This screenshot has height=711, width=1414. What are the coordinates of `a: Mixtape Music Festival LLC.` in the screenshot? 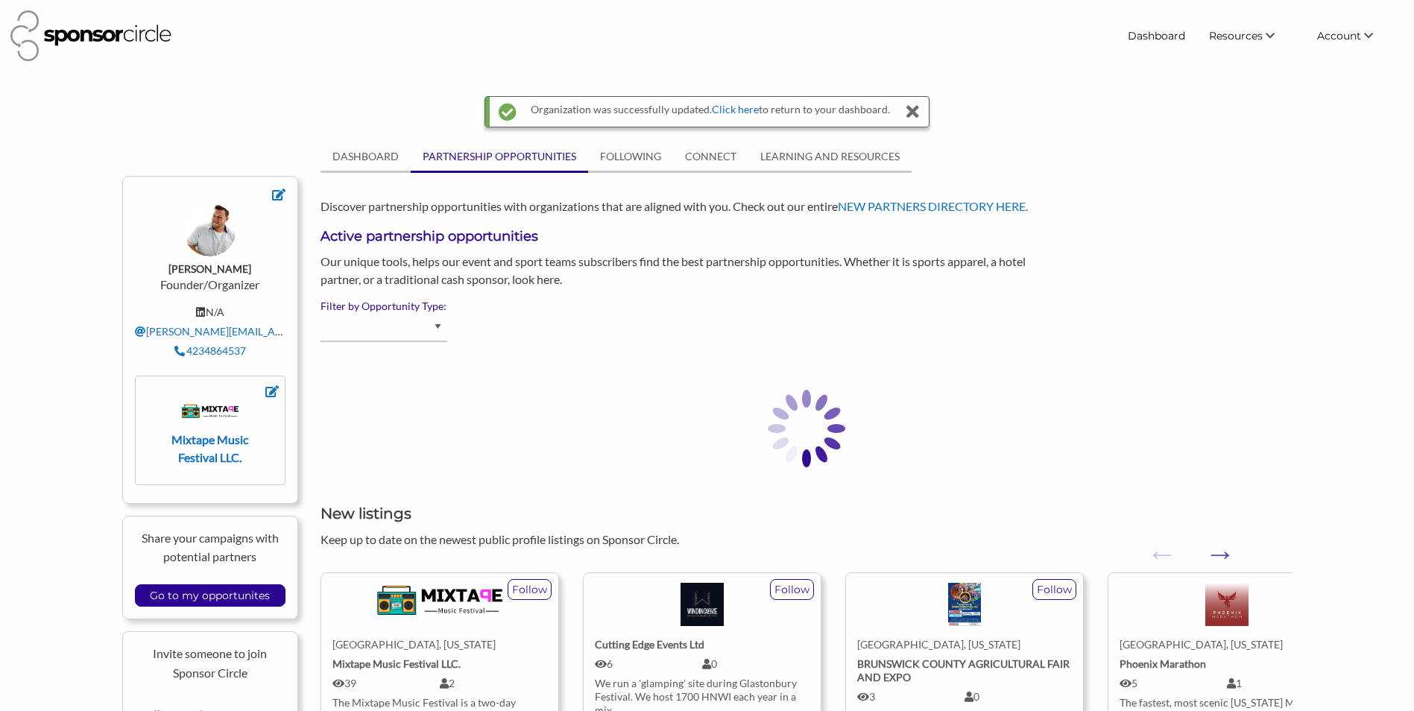 It's located at (210, 432).